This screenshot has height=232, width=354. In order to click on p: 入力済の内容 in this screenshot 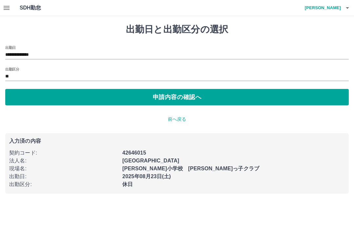, I will do `click(177, 141)`.